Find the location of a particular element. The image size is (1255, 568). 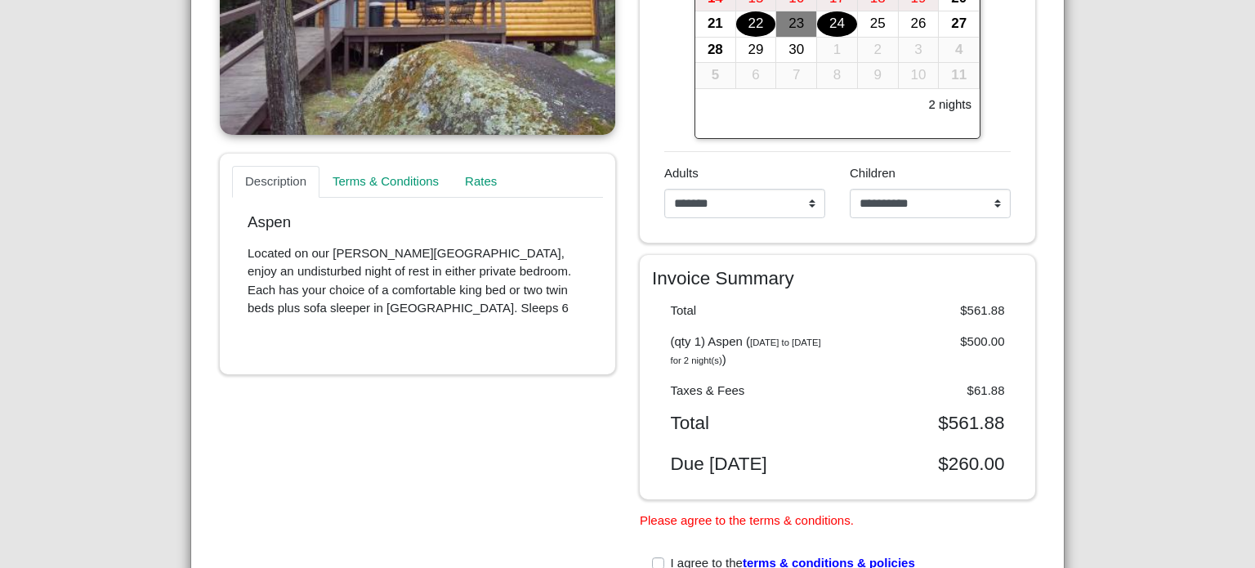

div: 9 is located at coordinates (877, 75).